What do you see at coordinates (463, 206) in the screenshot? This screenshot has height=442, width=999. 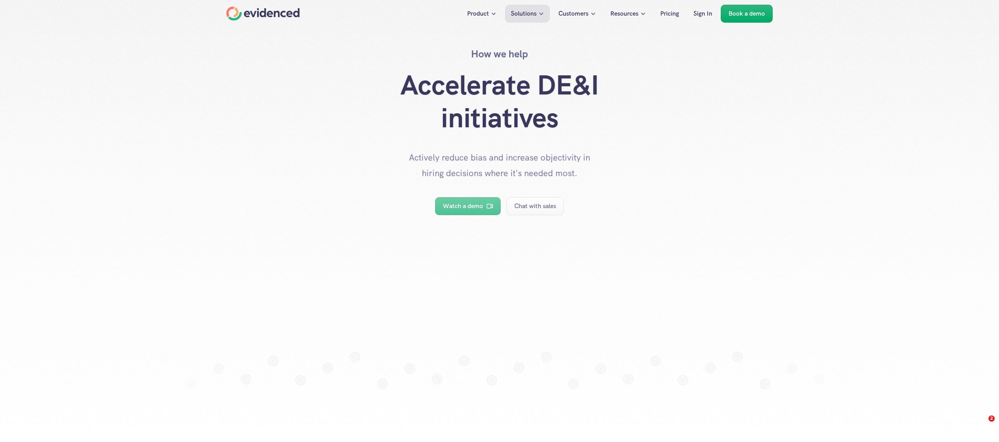 I see `p: Watch a demo` at bounding box center [463, 206].